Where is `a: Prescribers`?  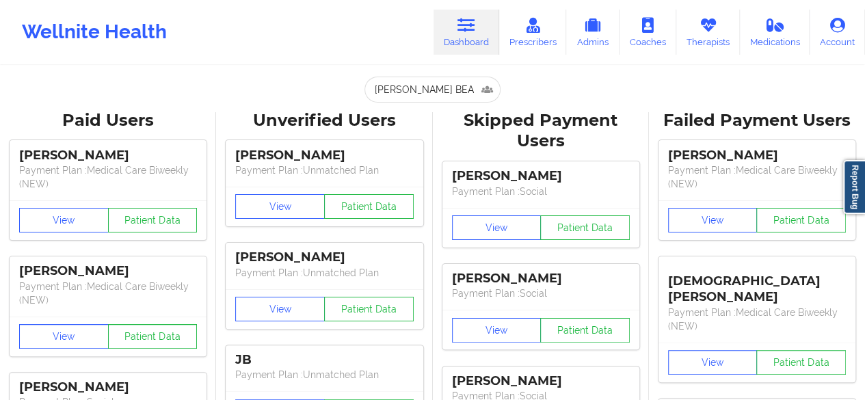 a: Prescribers is located at coordinates (533, 32).